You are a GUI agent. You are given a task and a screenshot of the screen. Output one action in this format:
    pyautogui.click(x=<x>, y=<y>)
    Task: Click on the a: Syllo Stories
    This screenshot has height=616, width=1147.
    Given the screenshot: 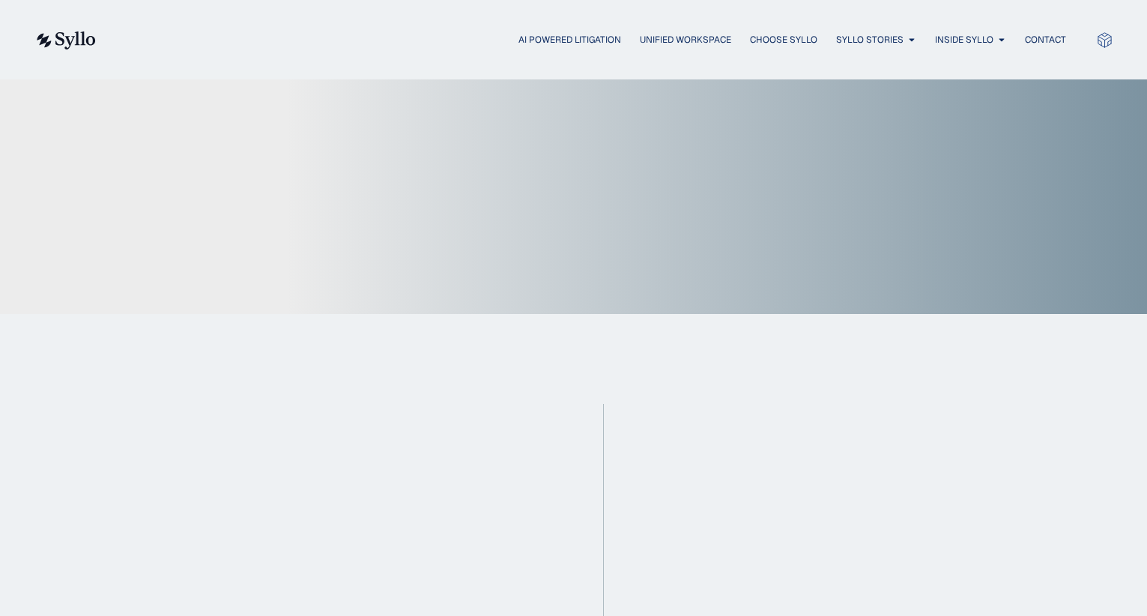 What is the action you would take?
    pyautogui.click(x=870, y=40)
    